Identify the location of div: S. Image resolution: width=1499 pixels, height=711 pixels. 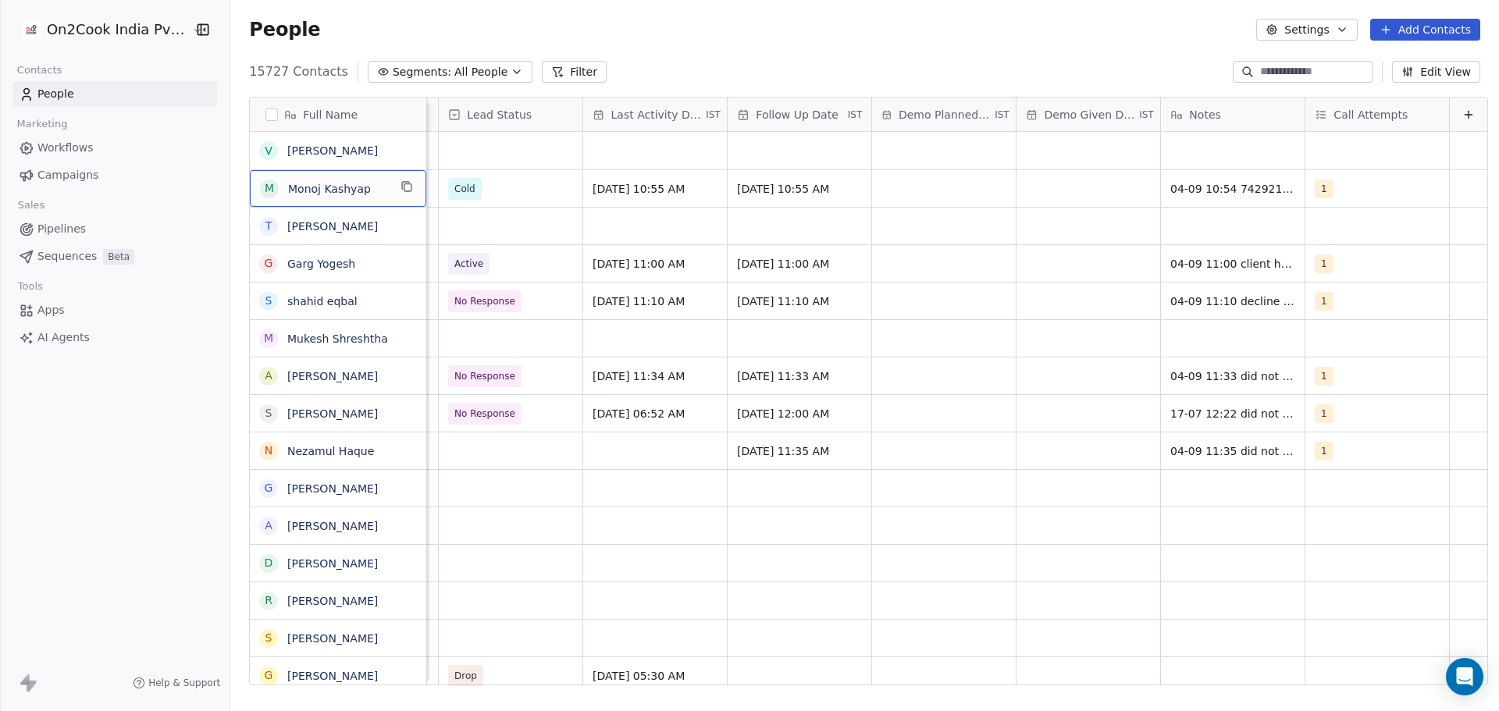
(269, 638).